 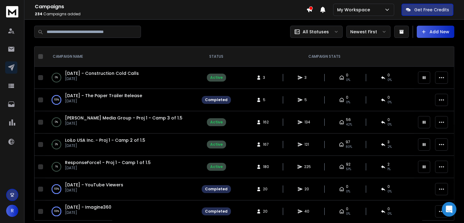 What do you see at coordinates (348, 142) in the screenshot?
I see `span: 97` at bounding box center [348, 142].